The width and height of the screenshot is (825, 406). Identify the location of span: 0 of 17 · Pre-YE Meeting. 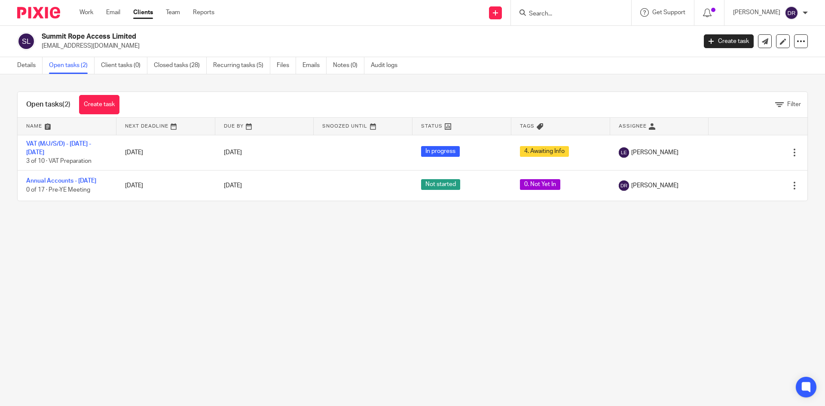
(58, 190).